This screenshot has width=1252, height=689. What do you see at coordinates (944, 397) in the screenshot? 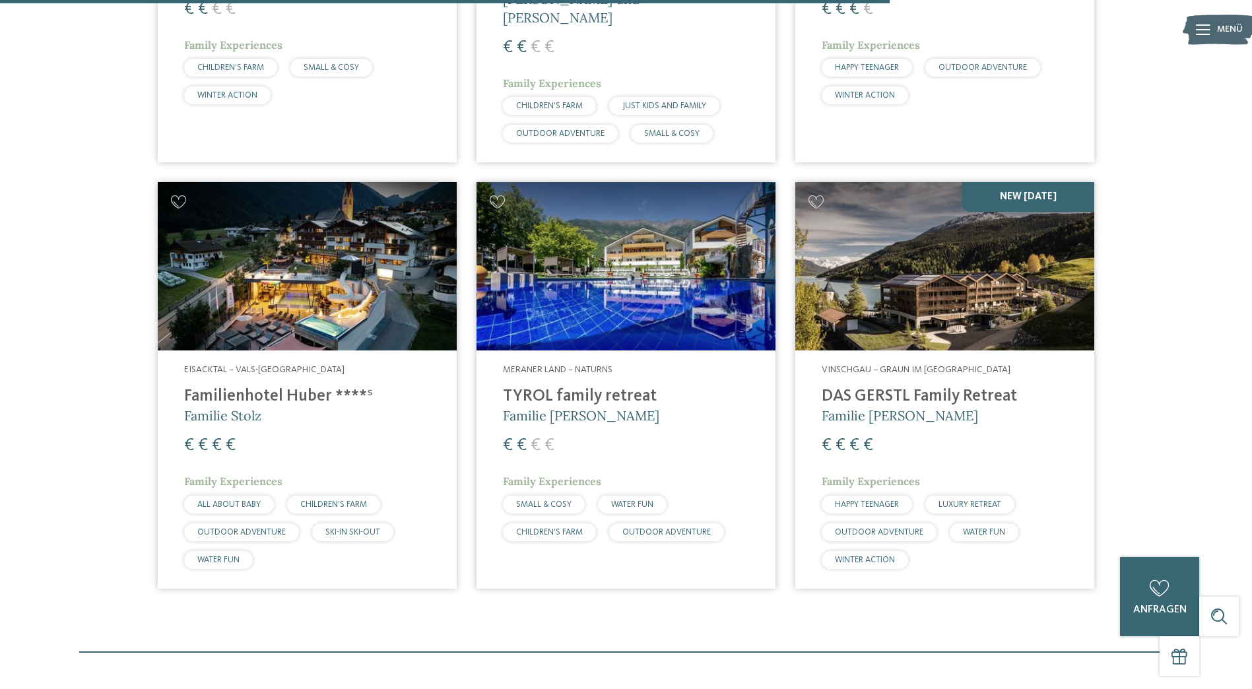
I see `h4: DAS GERSTL Family Retreat` at bounding box center [944, 397].